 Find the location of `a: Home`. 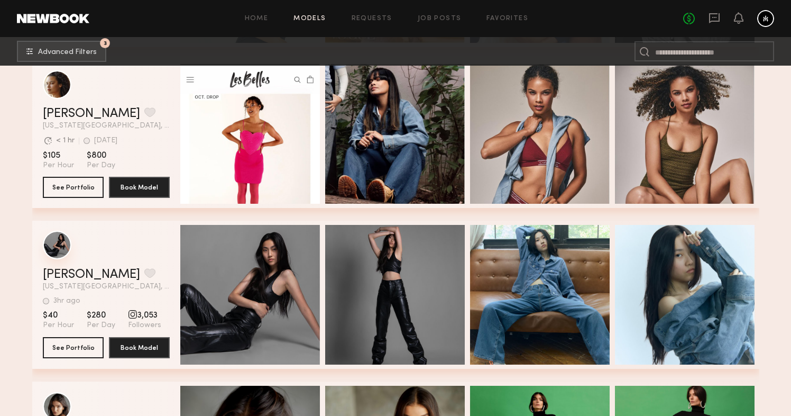

a: Home is located at coordinates (257, 19).